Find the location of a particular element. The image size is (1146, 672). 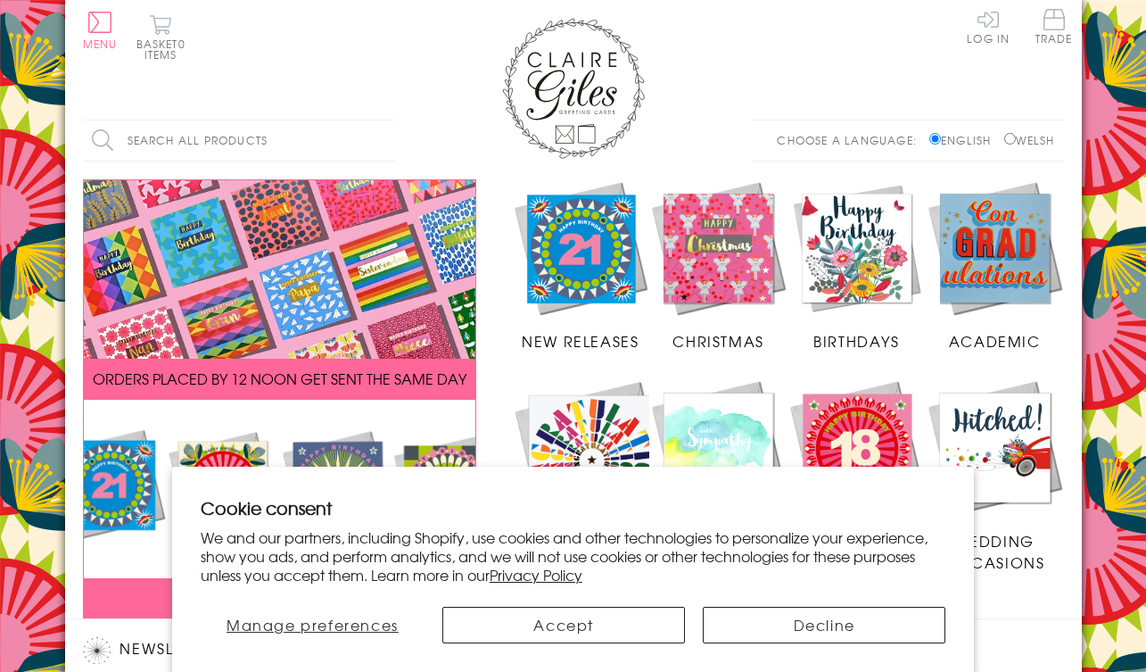

button: Manage preferences is located at coordinates (312, 624).